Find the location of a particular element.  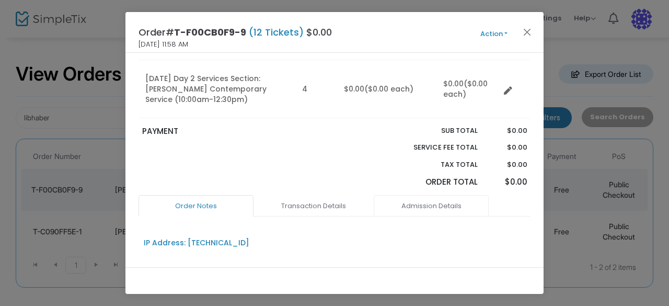

a: Transaction Details is located at coordinates (314, 206).